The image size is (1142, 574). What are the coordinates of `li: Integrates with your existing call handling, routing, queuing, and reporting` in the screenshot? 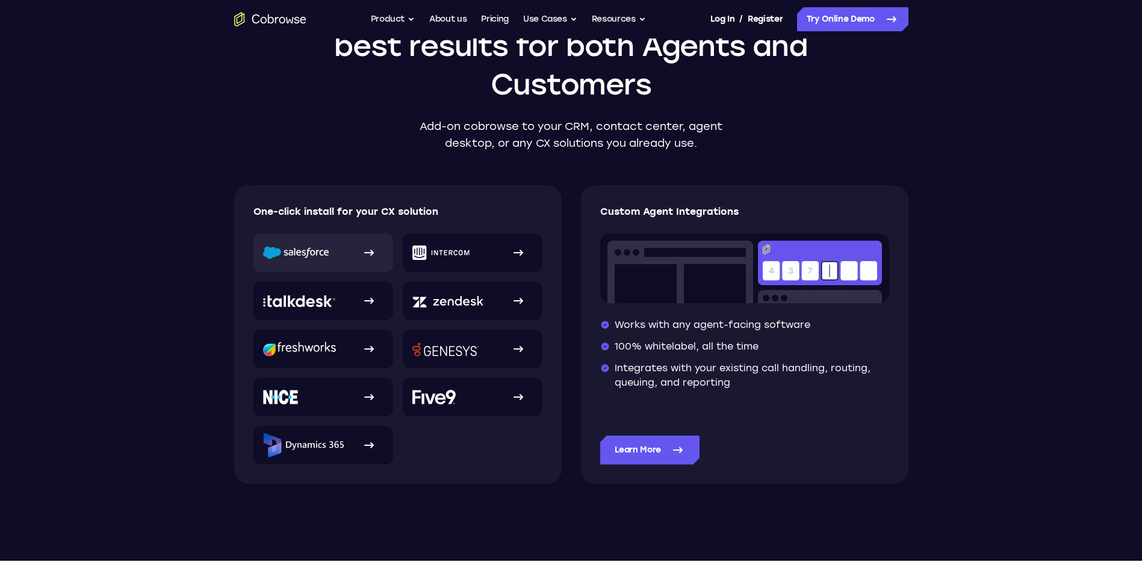 It's located at (744, 376).